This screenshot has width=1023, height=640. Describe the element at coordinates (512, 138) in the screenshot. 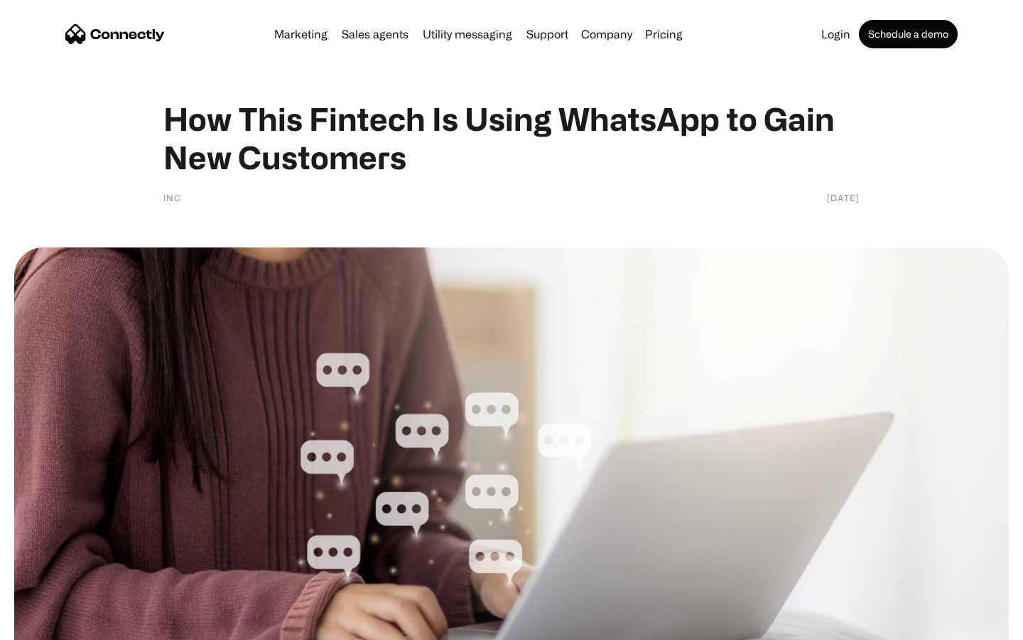

I see `h1: How This Fintech Is Using WhatsApp to Gain New Customers` at that location.